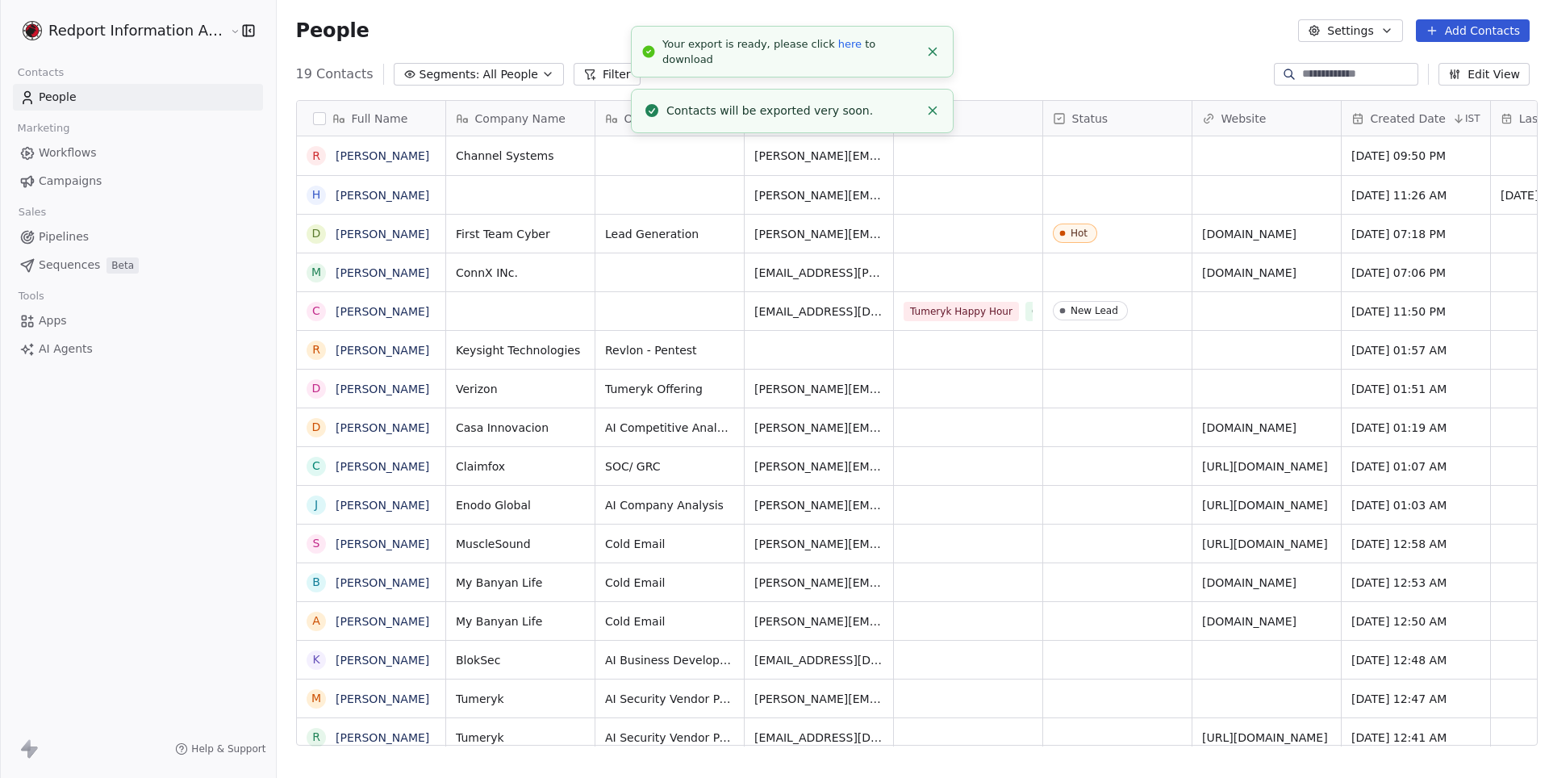  What do you see at coordinates (335, 74) in the screenshot?
I see `span: 19 Contacts` at bounding box center [335, 74].